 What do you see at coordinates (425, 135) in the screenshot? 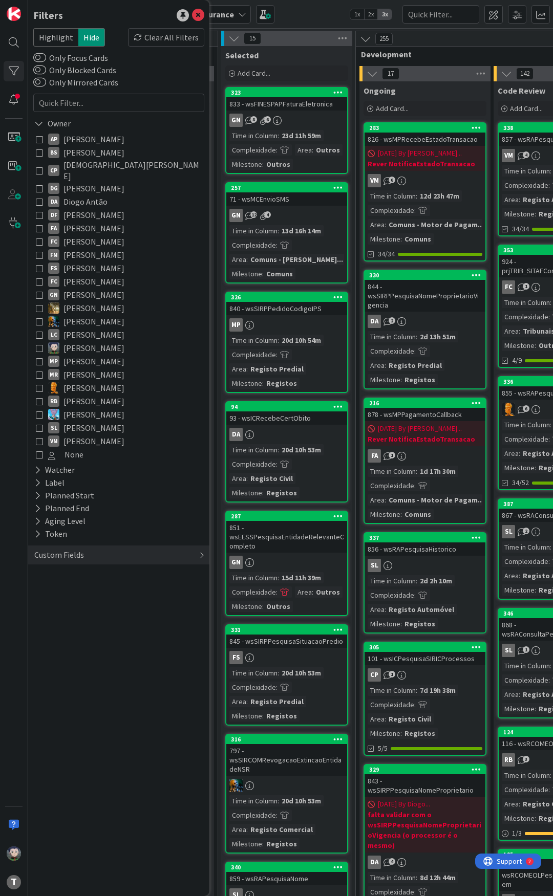
I see `div: 283826 - wsMPRecebeEstadoTransacao` at bounding box center [425, 135].